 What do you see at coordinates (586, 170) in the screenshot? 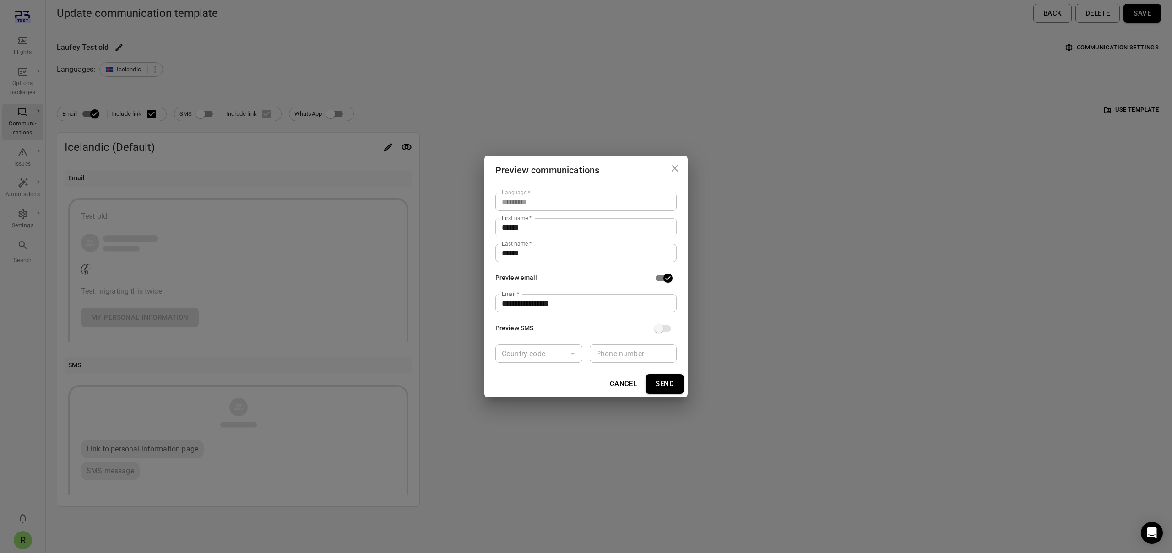
I see `h2: Preview communications` at bounding box center [586, 170].